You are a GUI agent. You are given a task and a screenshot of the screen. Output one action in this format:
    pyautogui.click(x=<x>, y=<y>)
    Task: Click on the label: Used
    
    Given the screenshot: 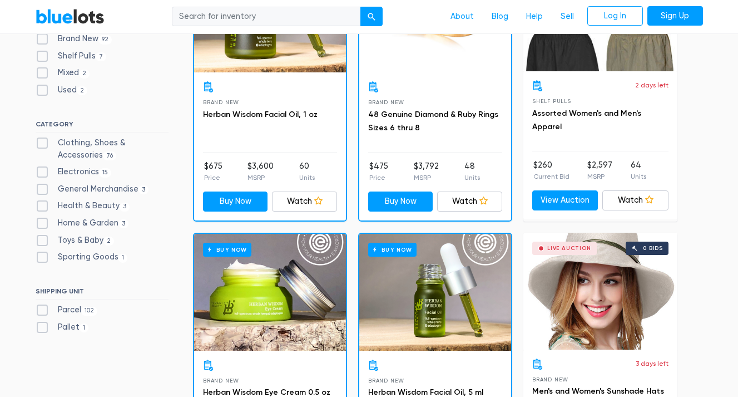 What is the action you would take?
    pyautogui.click(x=62, y=90)
    